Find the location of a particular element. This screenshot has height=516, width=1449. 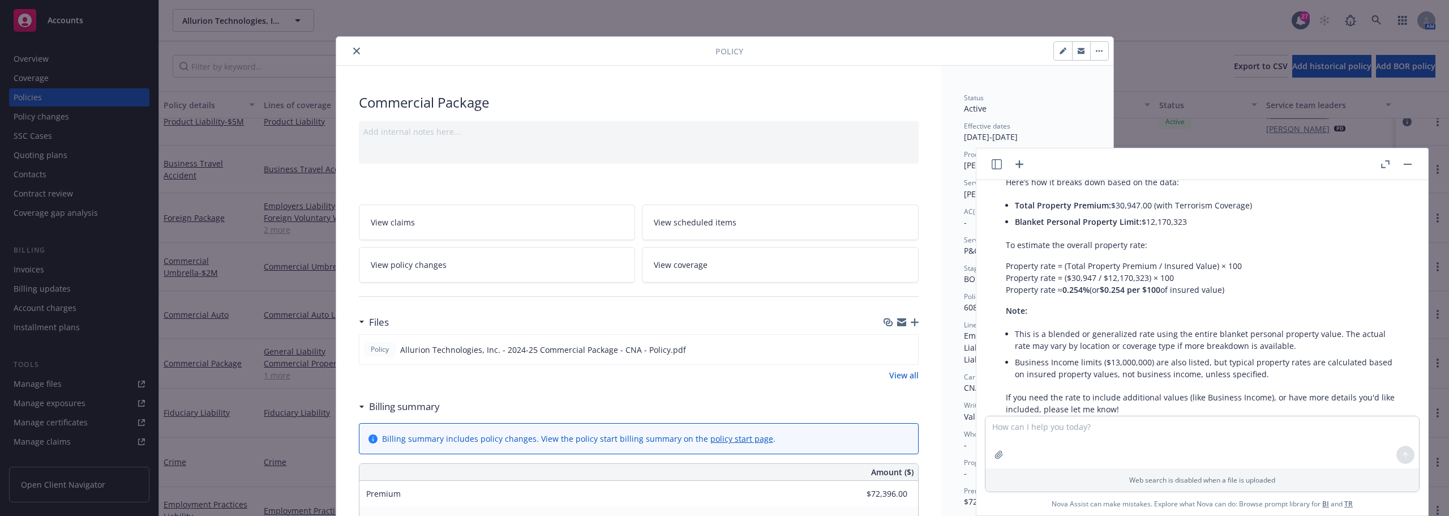

a: TR is located at coordinates (1348, 503).